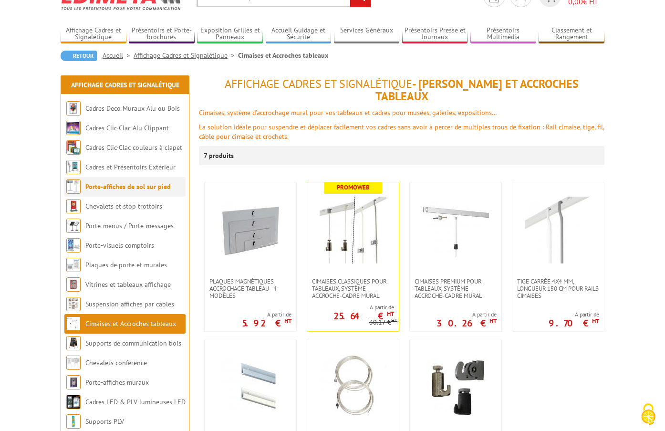 This screenshot has height=431, width=665. I want to click on a: Présentoirs et Porte-brochures, so click(162, 34).